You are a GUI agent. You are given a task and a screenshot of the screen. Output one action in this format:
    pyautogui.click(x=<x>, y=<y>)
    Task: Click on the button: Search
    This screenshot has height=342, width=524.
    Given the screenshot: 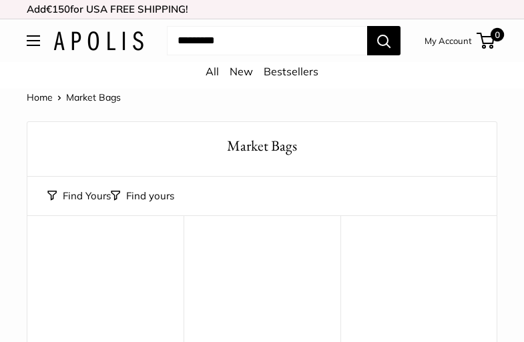 What is the action you would take?
    pyautogui.click(x=384, y=41)
    